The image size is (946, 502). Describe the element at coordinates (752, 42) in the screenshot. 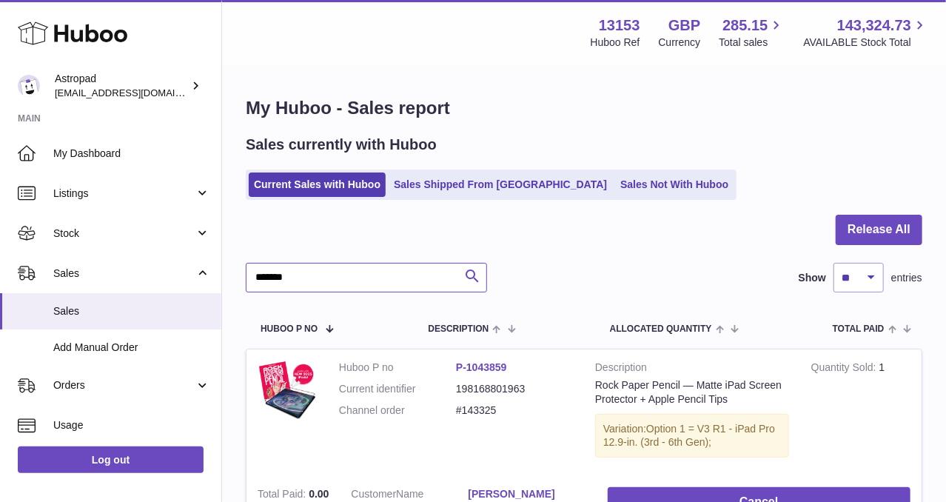

I see `span: Total sales` at that location.